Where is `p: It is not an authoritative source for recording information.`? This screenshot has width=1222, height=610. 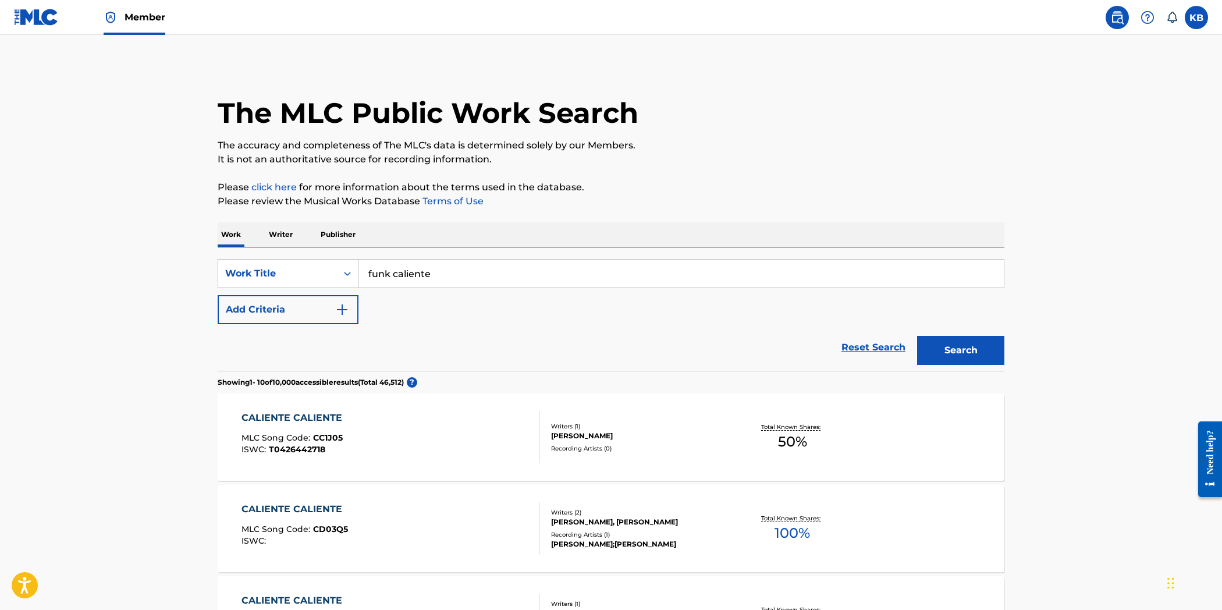
p: It is not an authoritative source for recording information. is located at coordinates (611, 159).